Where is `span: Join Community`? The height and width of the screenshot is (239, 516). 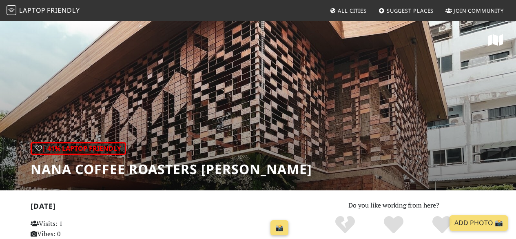
span: Join Community is located at coordinates (478, 11).